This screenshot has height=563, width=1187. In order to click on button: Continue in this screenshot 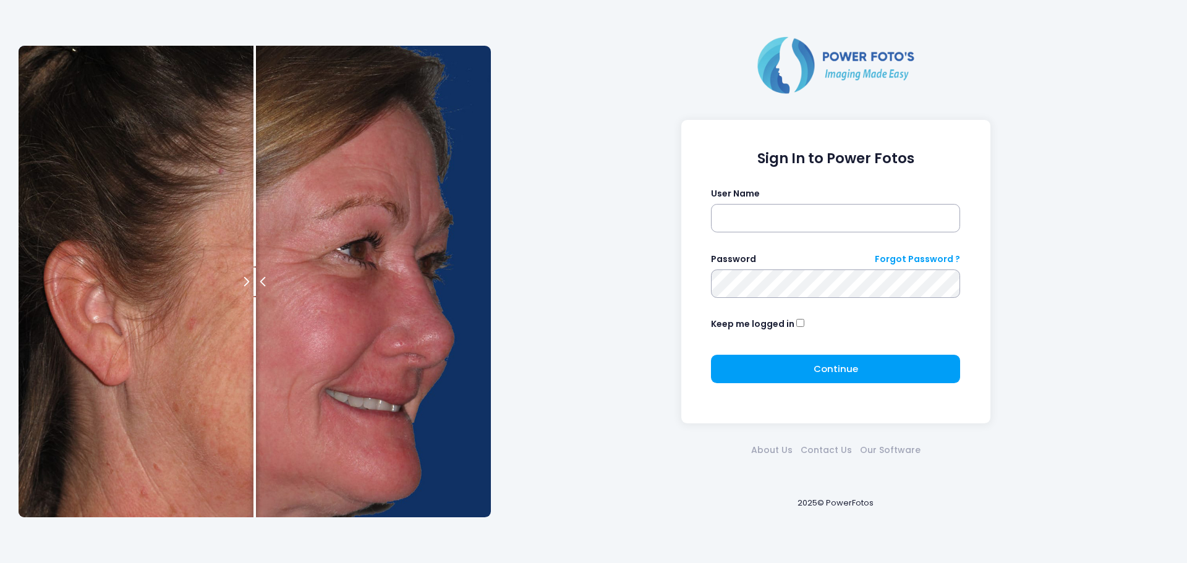, I will do `click(836, 369)`.